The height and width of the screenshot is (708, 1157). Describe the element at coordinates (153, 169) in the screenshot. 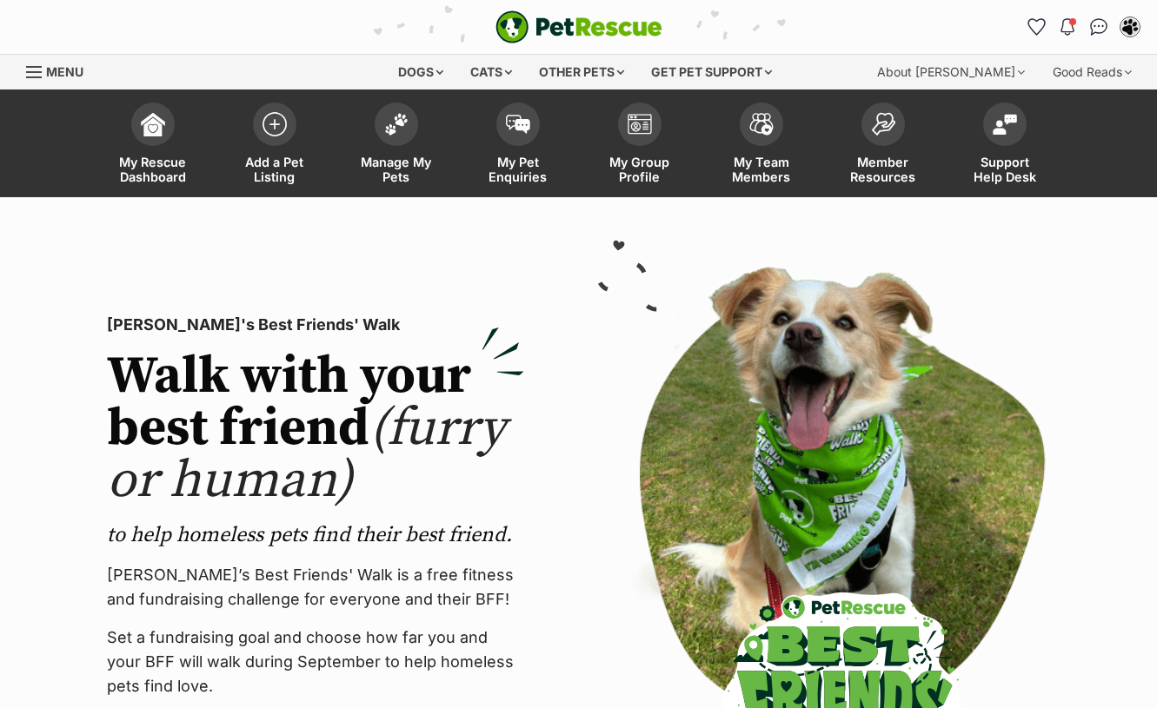

I see `span: My Rescue Dashboard` at that location.